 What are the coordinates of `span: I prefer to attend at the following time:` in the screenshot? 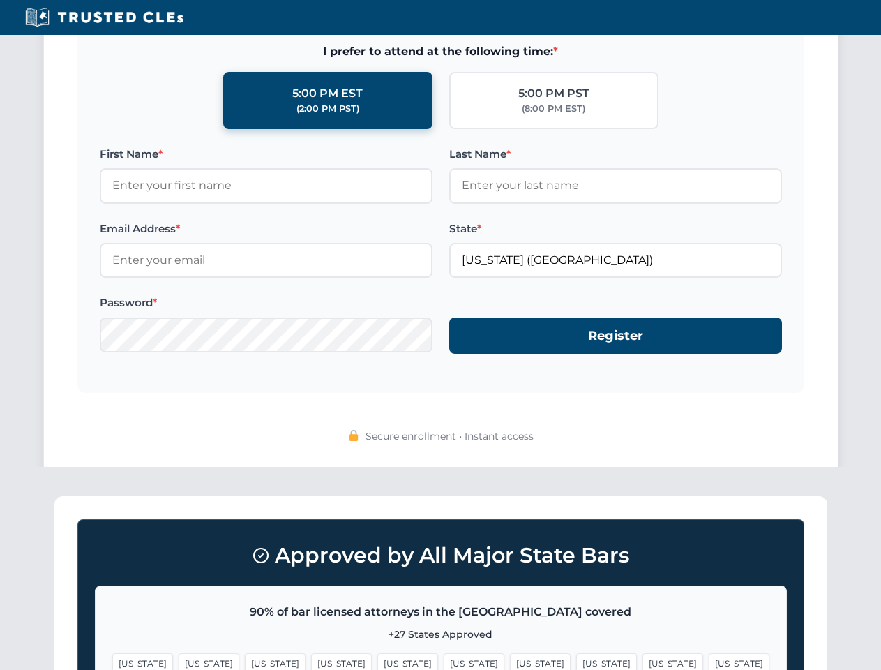 It's located at (441, 52).